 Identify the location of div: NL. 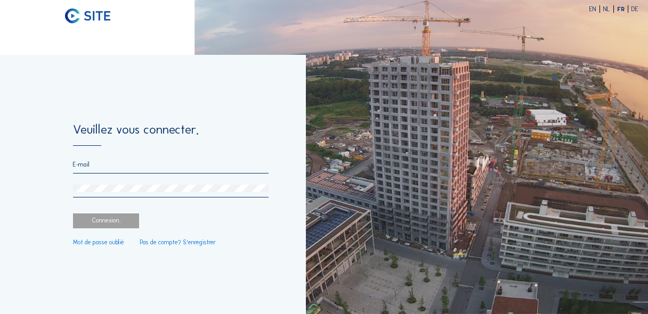
(608, 10).